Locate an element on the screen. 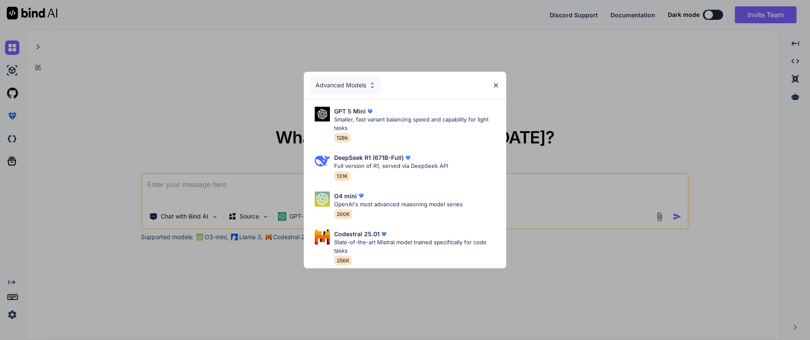 The image size is (810, 340). p: State-of-the-art Mistral model trained specifically for code tasks is located at coordinates (417, 246).